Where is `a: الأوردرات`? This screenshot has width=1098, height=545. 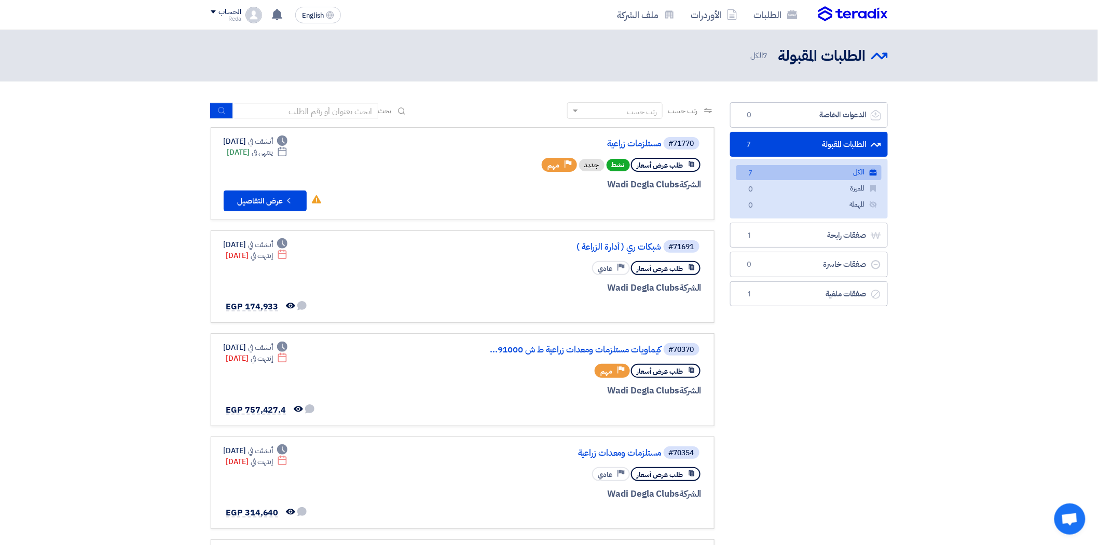 a: الأوردرات is located at coordinates (714, 15).